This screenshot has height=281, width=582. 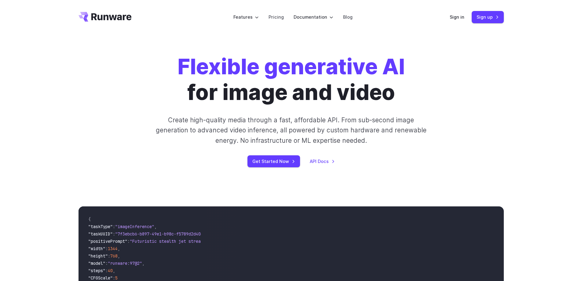 What do you see at coordinates (276, 17) in the screenshot?
I see `a: Pricing` at bounding box center [276, 17].